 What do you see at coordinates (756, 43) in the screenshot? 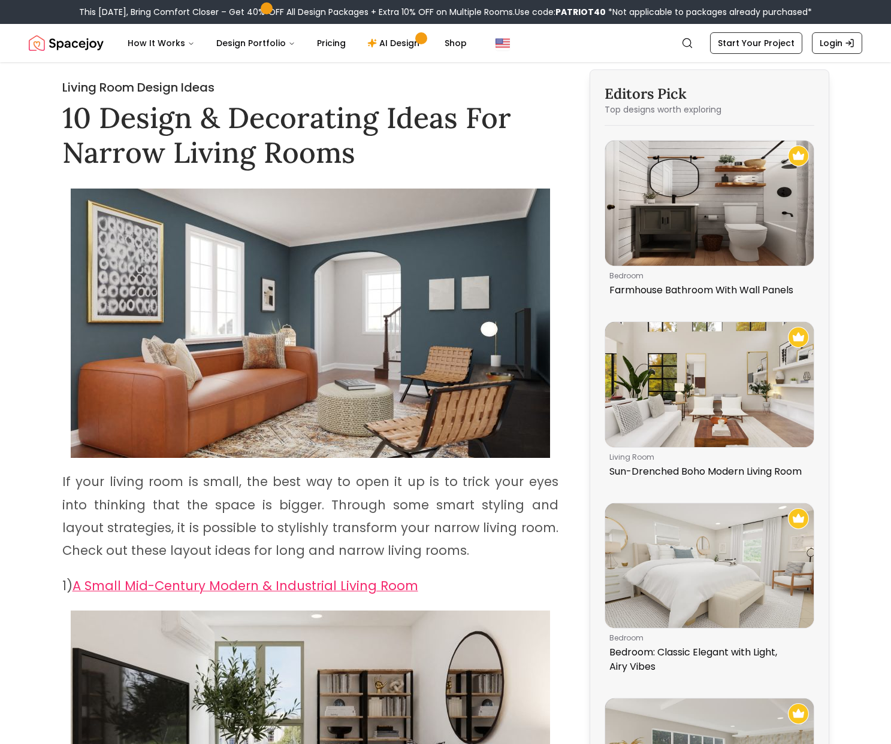
I see `a: Start Your Project` at bounding box center [756, 43].